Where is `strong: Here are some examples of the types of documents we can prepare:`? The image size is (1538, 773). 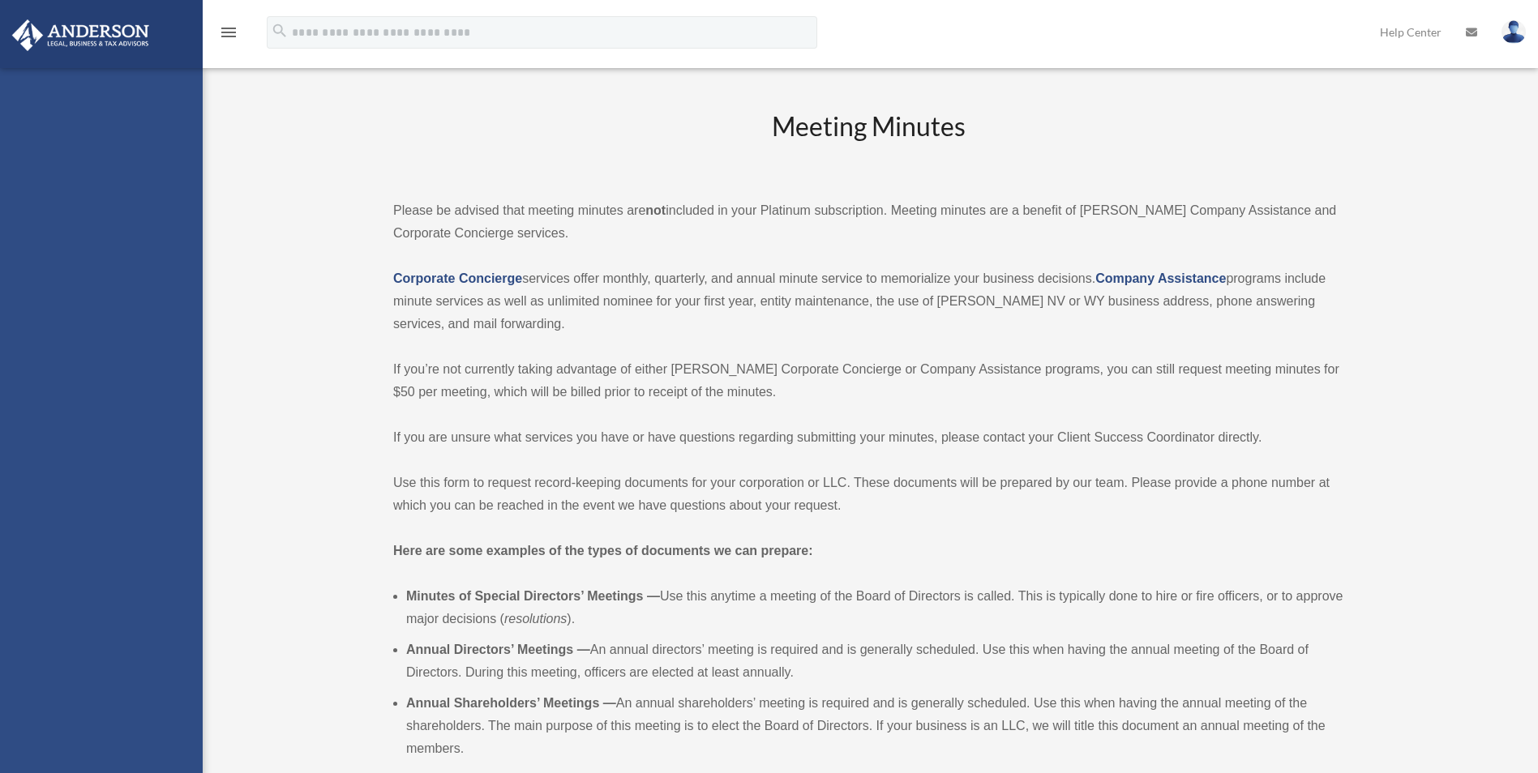
strong: Here are some examples of the types of documents we can prepare: is located at coordinates (603, 550).